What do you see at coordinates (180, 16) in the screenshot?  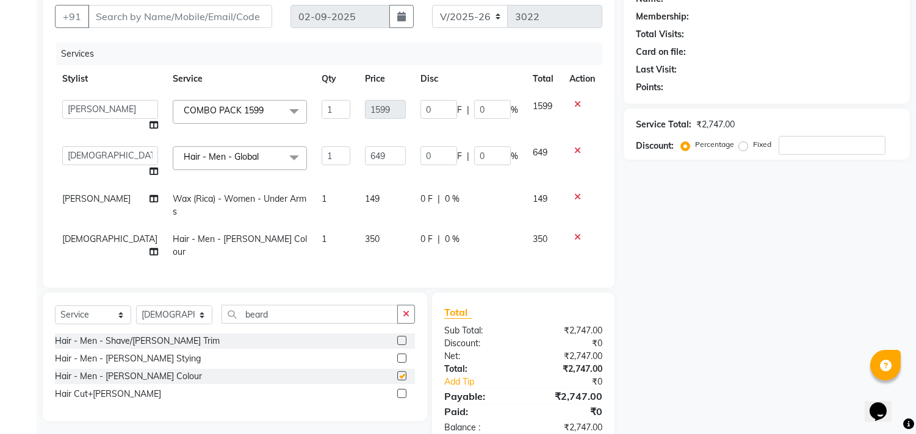 I see `input: Search by Name/Mobile/Email/Code` at bounding box center [180, 16].